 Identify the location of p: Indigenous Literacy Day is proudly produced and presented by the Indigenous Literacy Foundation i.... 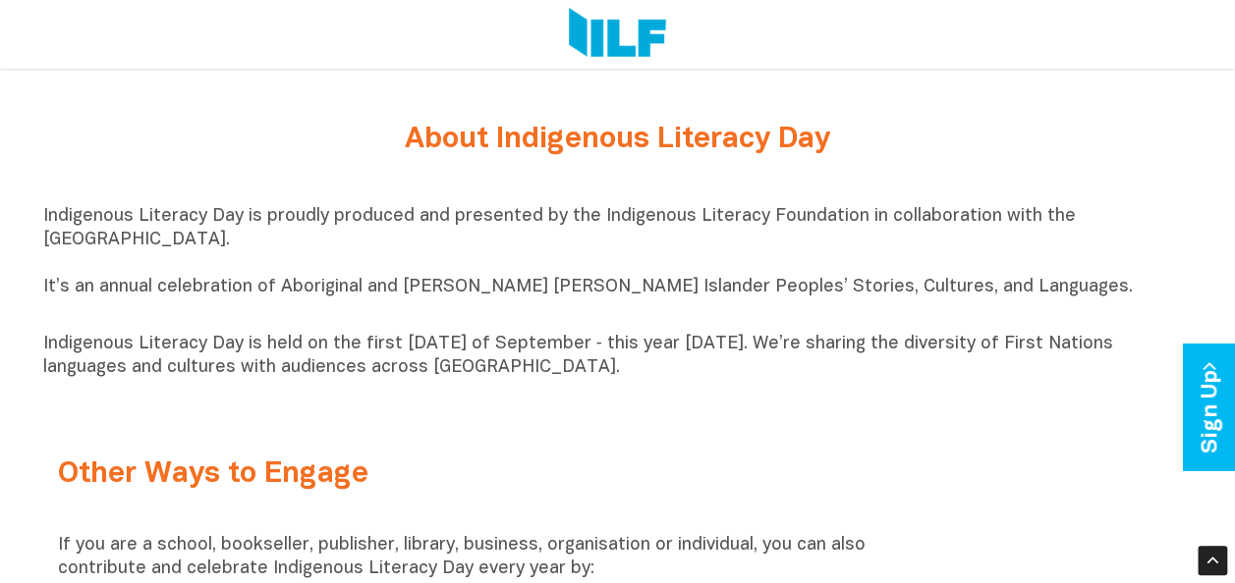
(618, 264).